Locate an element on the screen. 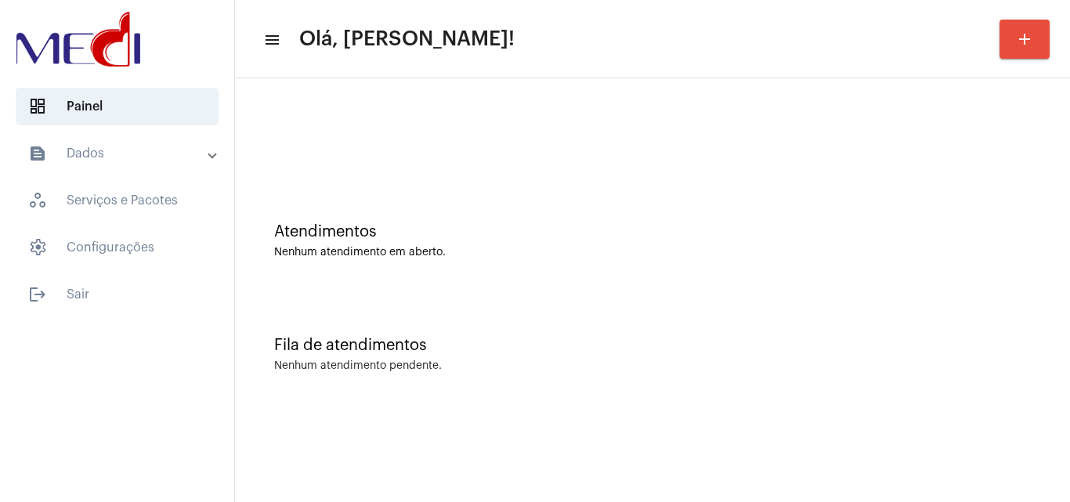  div: Nenhum atendimento em aberto. is located at coordinates (653, 252).